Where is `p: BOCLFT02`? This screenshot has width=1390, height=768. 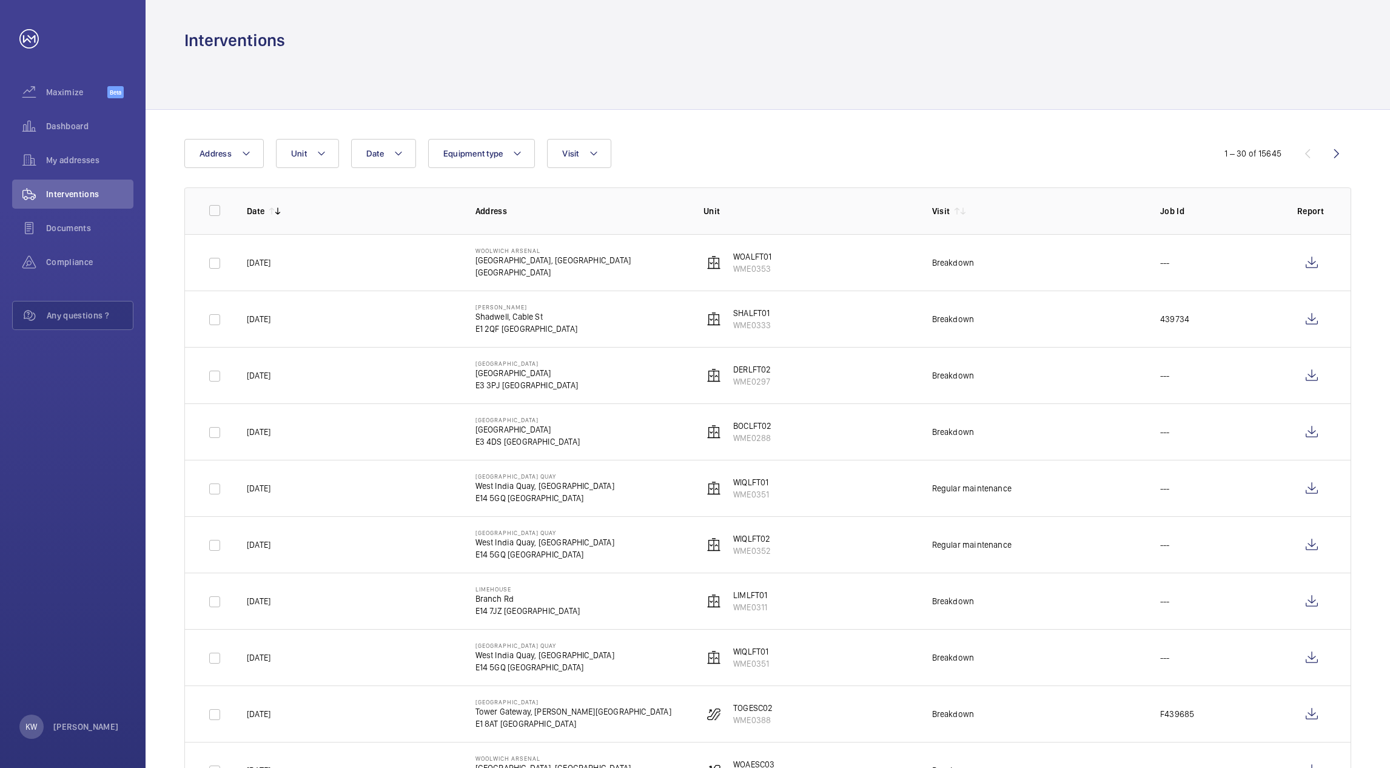
p: BOCLFT02 is located at coordinates (752, 426).